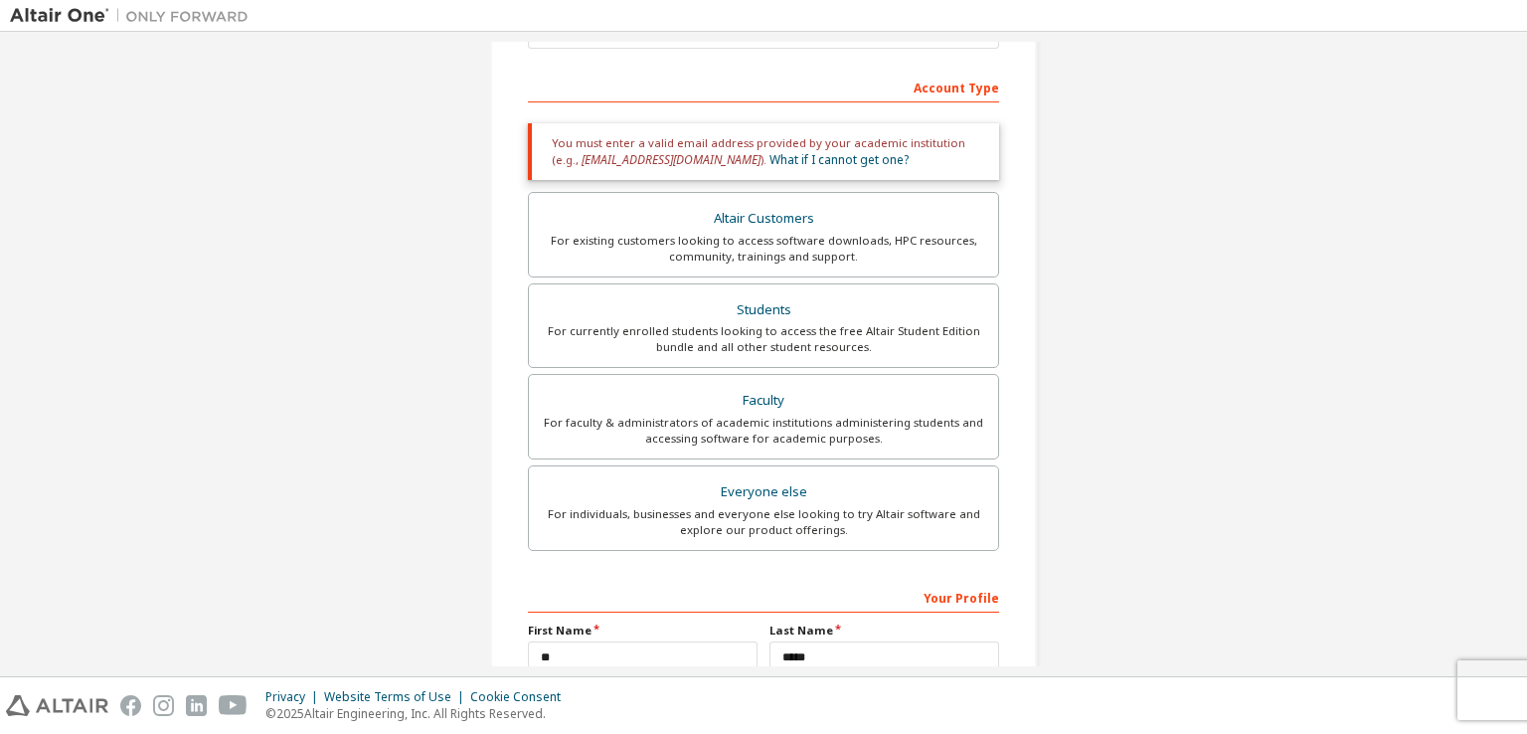  What do you see at coordinates (642, 630) in the screenshot?
I see `label: First Name` at bounding box center [642, 630].